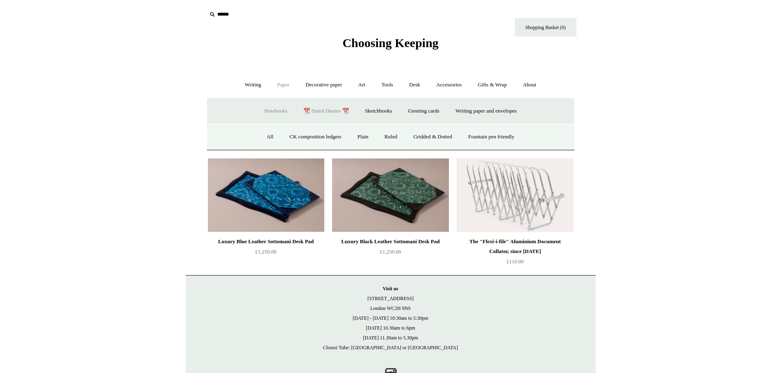 This screenshot has width=781, height=373. I want to click on a: Gifts & Wrap, so click(492, 85).